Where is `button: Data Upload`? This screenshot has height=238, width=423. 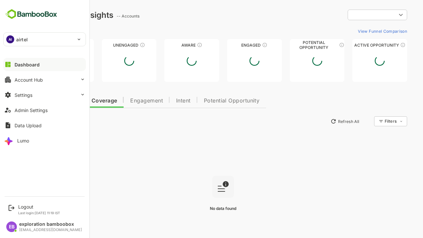 button: Data Upload is located at coordinates (45, 125).